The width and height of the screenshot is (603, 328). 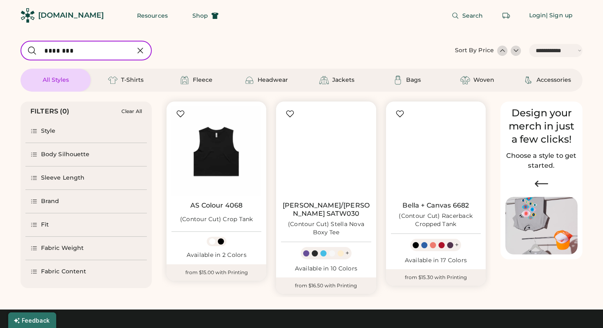 What do you see at coordinates (507, 16) in the screenshot?
I see `button: Retrieve an order` at bounding box center [507, 16].